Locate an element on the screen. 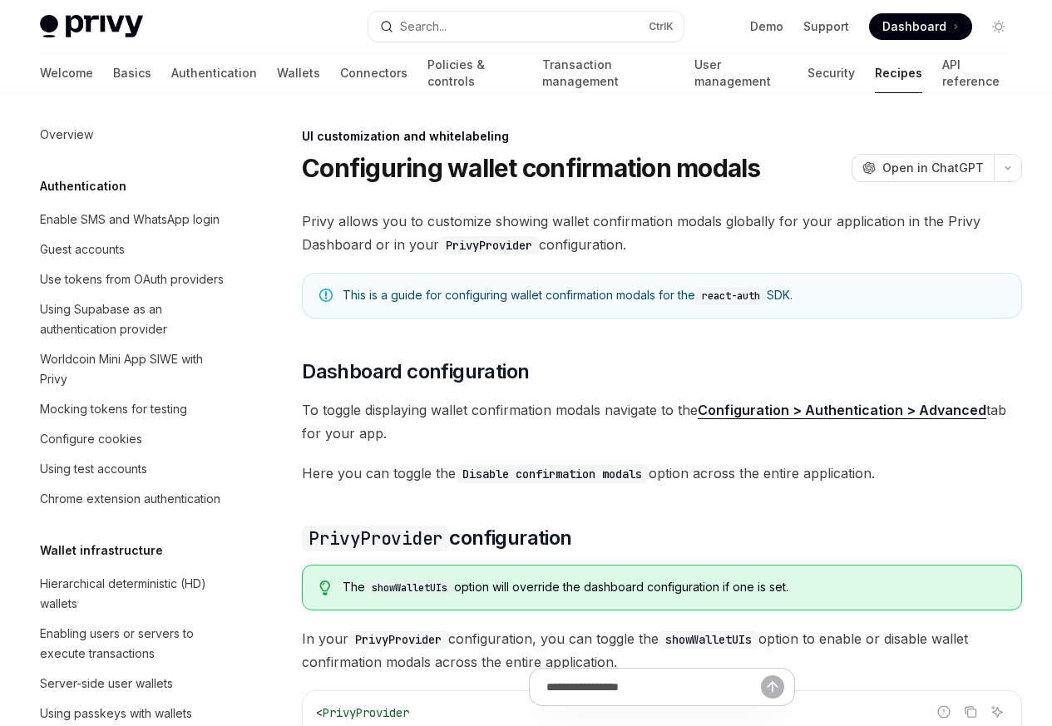  a: Chrome extension authentication is located at coordinates (133, 499).